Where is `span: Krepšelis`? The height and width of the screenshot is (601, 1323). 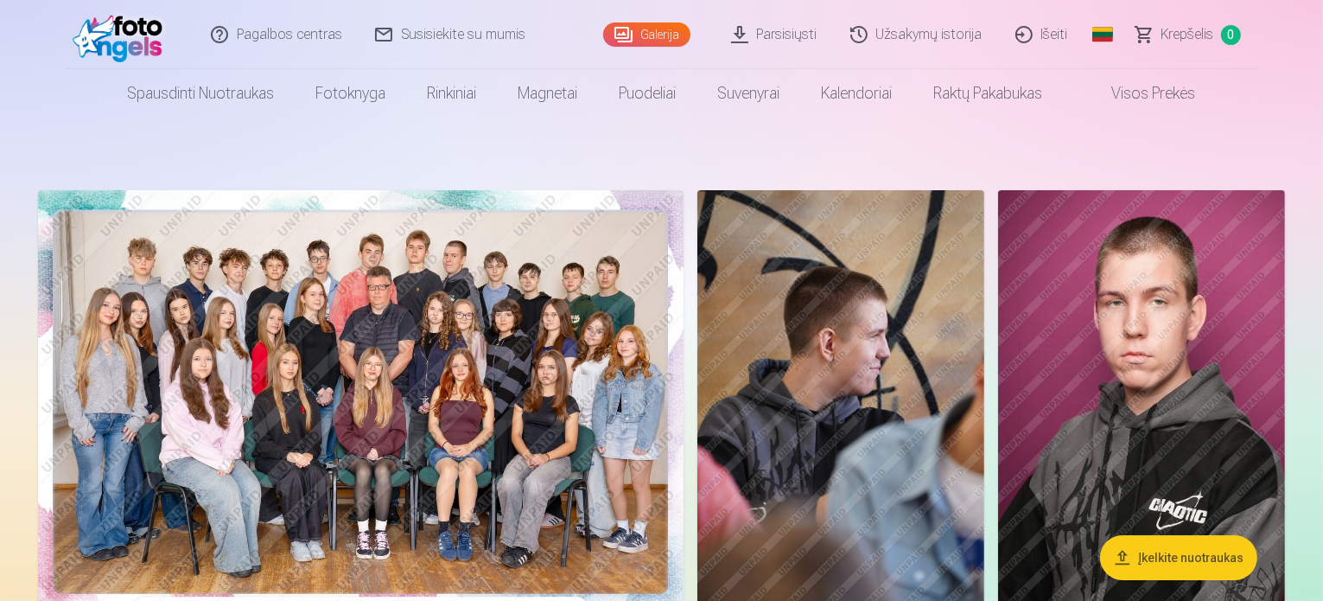 span: Krepšelis is located at coordinates (1187, 35).